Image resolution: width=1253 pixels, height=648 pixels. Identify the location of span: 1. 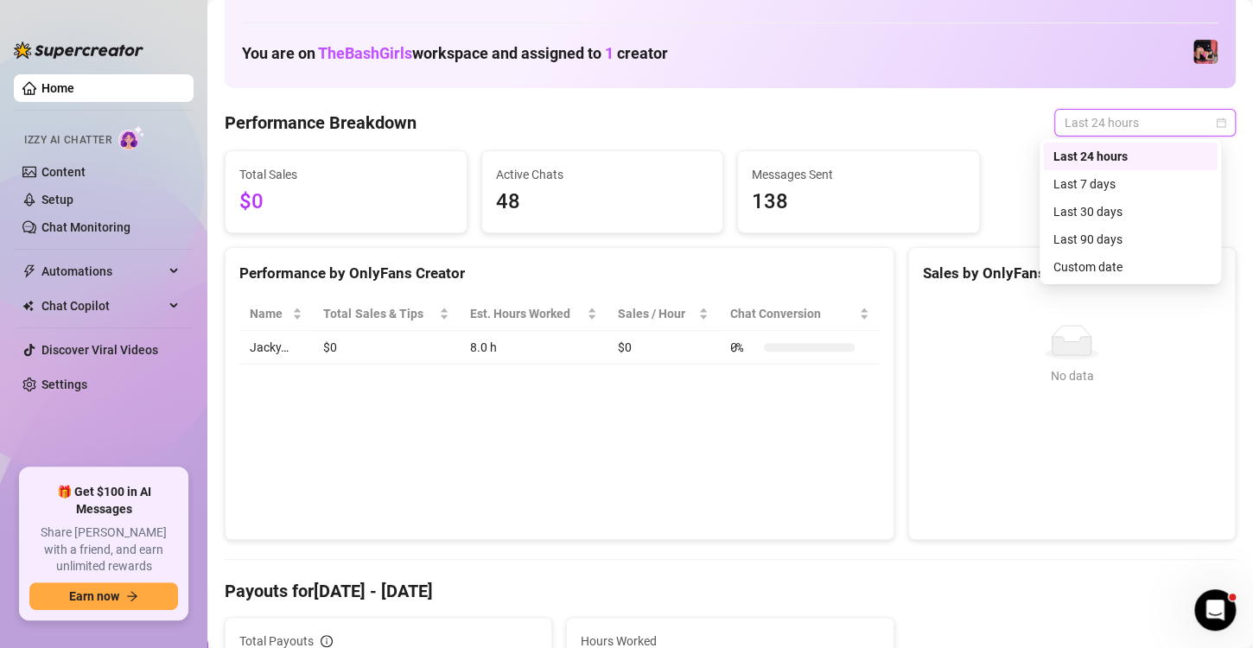
(609, 53).